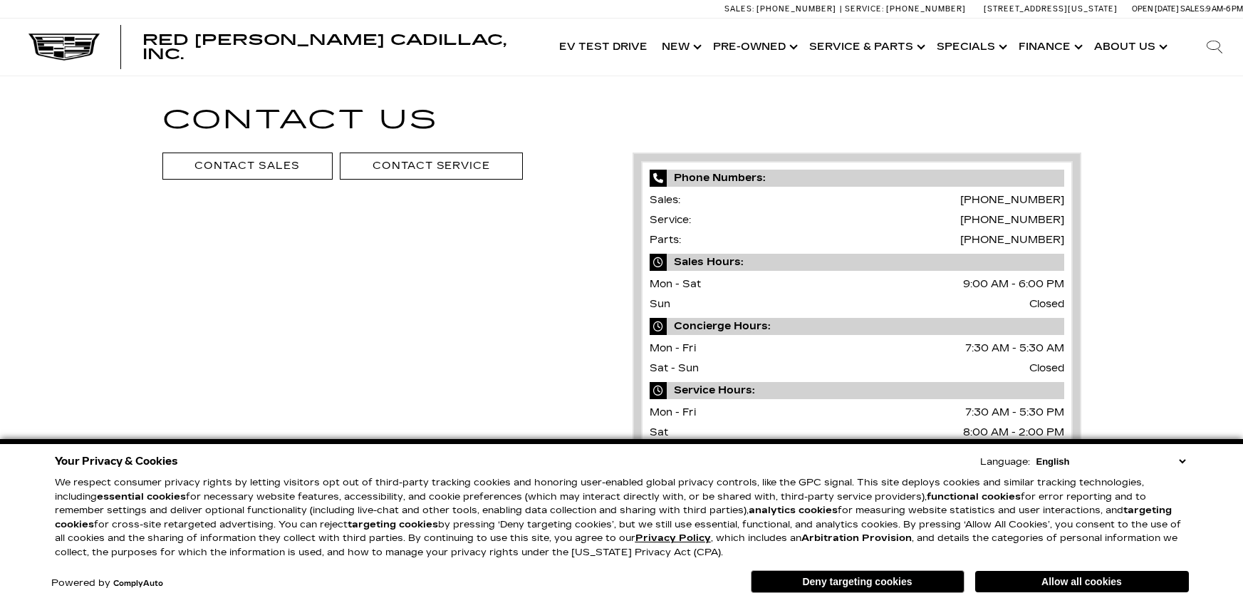 Image resolution: width=1243 pixels, height=603 pixels. I want to click on a: About Us, so click(1129, 47).